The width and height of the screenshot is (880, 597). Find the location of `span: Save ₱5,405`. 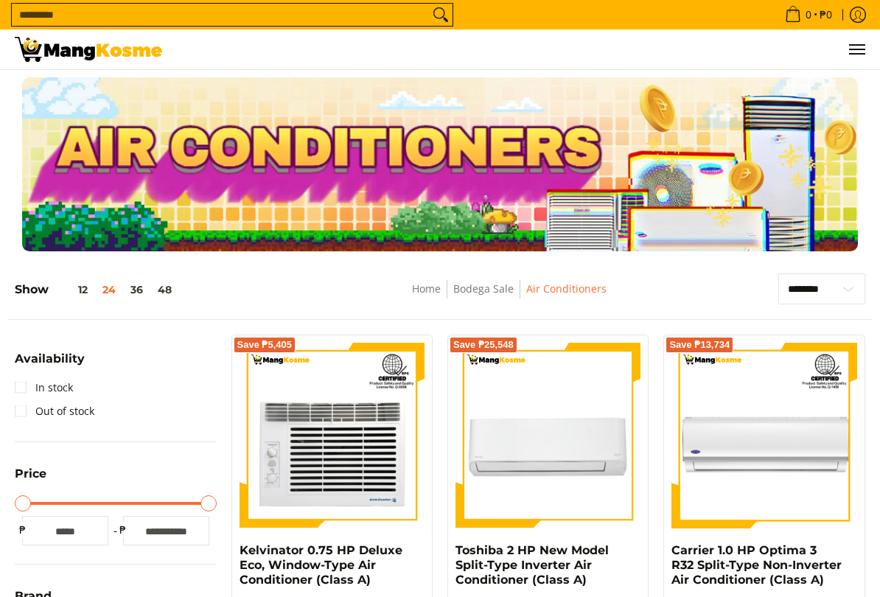

span: Save ₱5,405 is located at coordinates (265, 345).